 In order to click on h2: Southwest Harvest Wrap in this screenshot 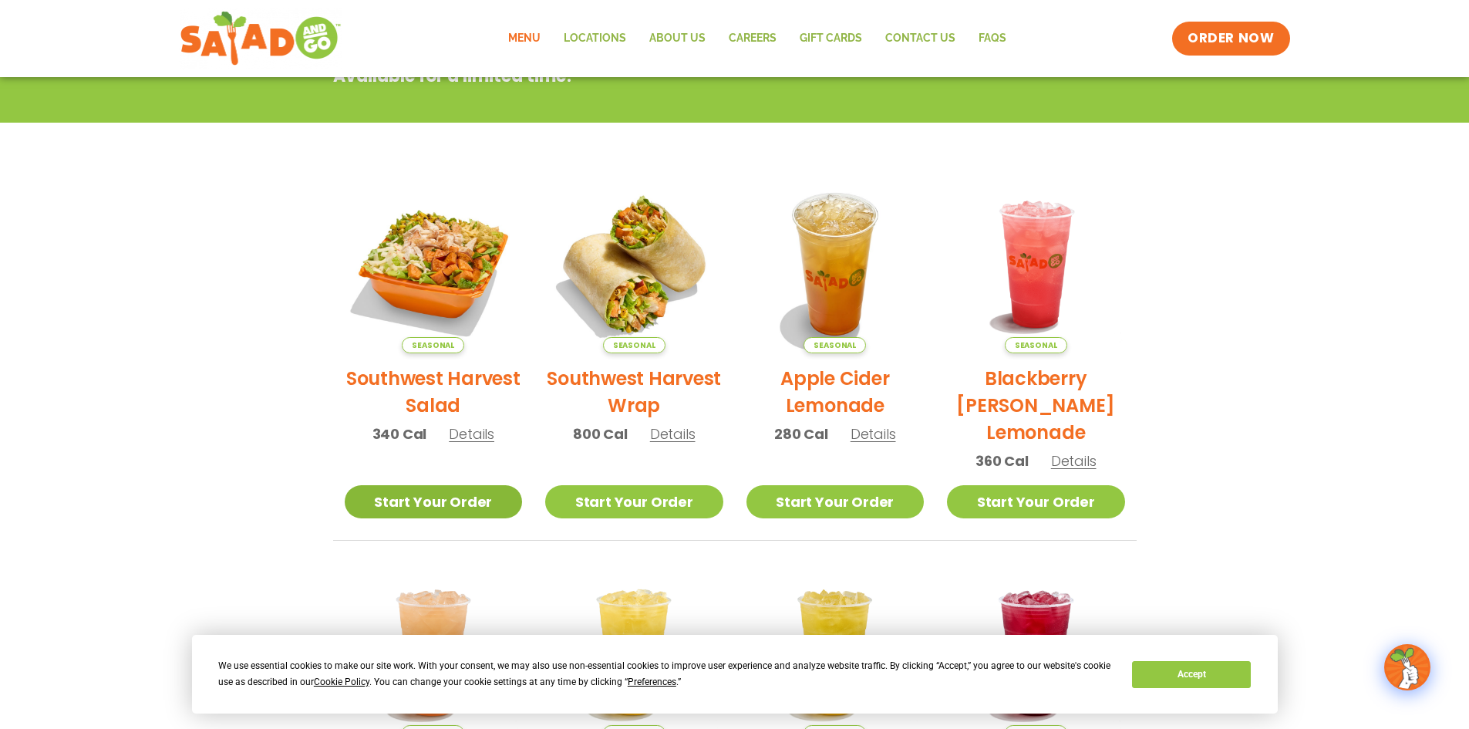, I will do `click(634, 392)`.